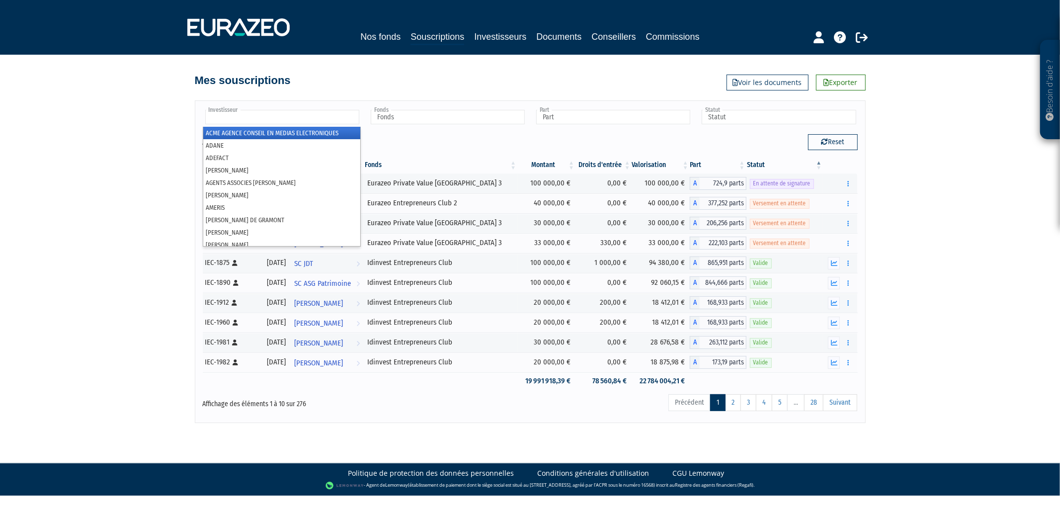 This screenshot has height=522, width=1060. What do you see at coordinates (322, 283) in the screenshot?
I see `span: SC ASG Patrimoine` at bounding box center [322, 283].